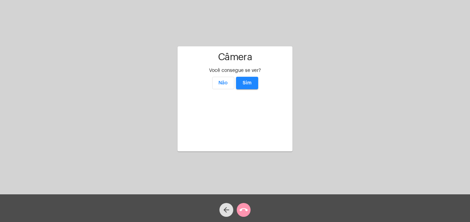 This screenshot has height=222, width=470. I want to click on span: Sim, so click(247, 83).